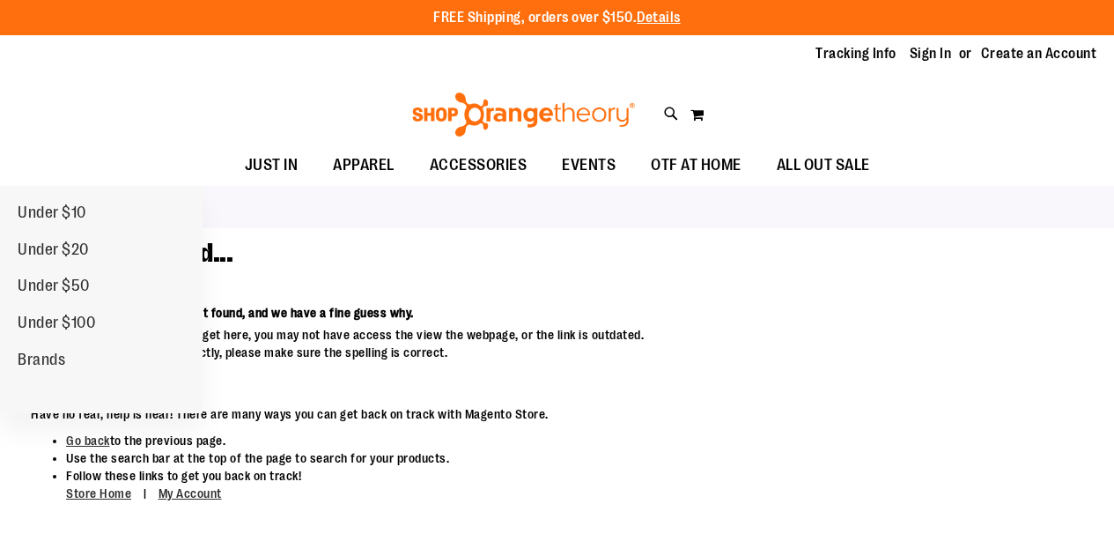  I want to click on a: Sign In, so click(931, 54).